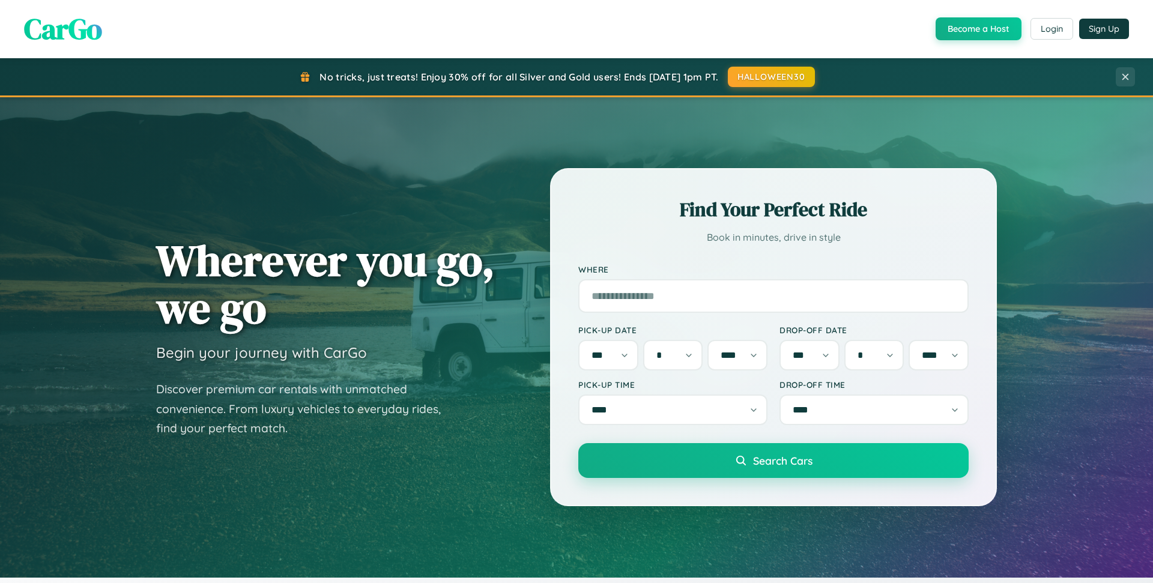 The width and height of the screenshot is (1153, 583). What do you see at coordinates (1051, 29) in the screenshot?
I see `button: Login` at bounding box center [1051, 29].